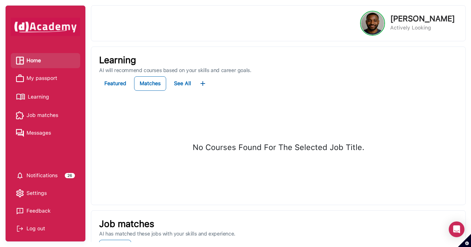  Describe the element at coordinates (37, 193) in the screenshot. I see `span: Settings` at that location.